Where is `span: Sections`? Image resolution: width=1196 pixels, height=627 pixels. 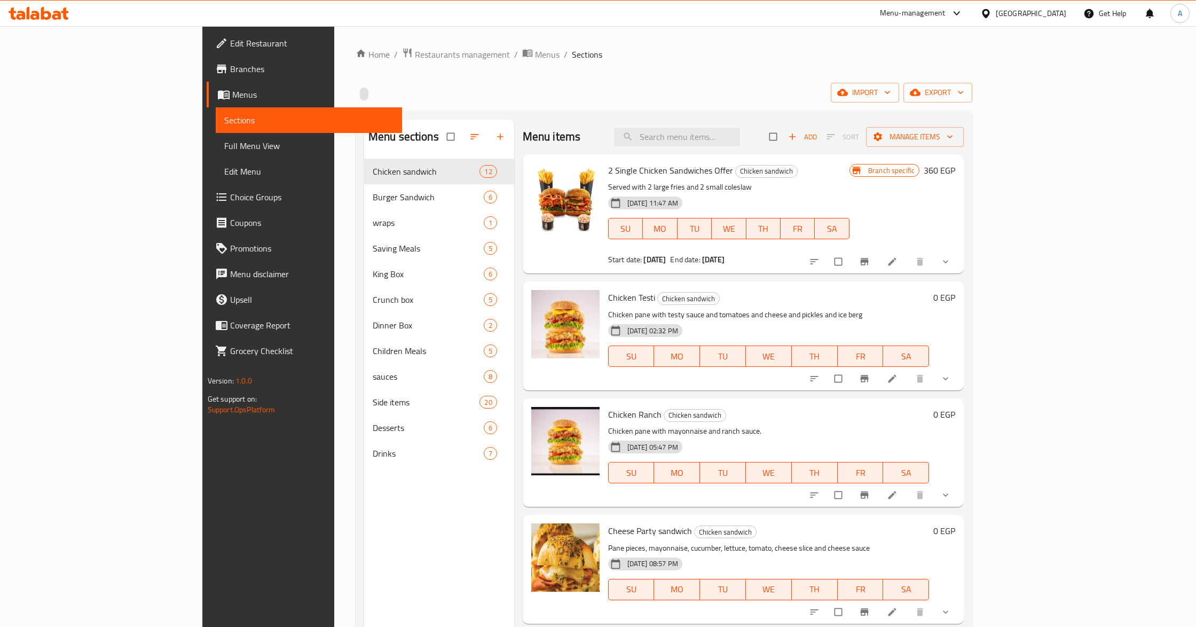 span: Sections is located at coordinates (587, 54).